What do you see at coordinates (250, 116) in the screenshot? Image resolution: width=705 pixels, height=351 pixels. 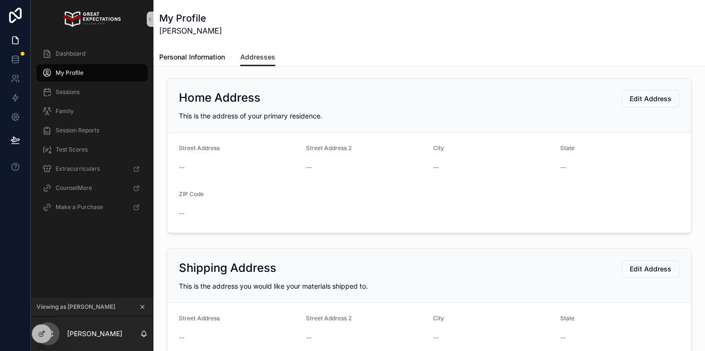 I see `span: This is the address of your primary residence.` at bounding box center [250, 116].